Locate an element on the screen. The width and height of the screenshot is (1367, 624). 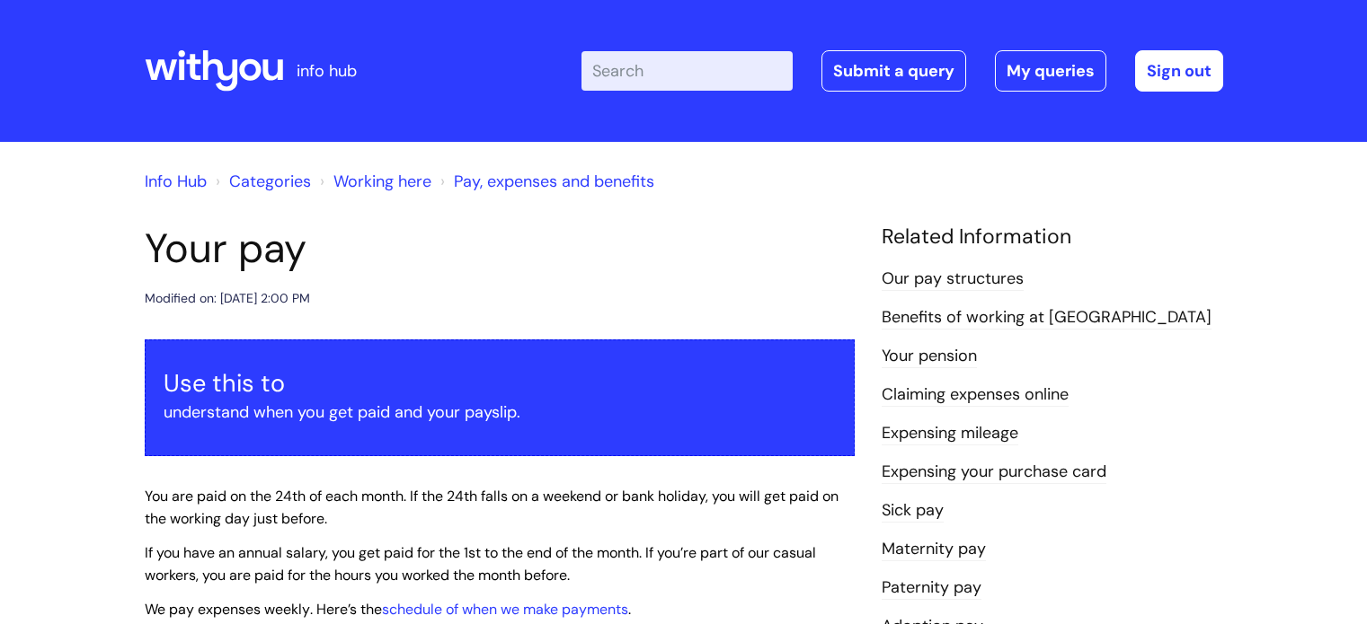
a: Categories is located at coordinates (270, 182).